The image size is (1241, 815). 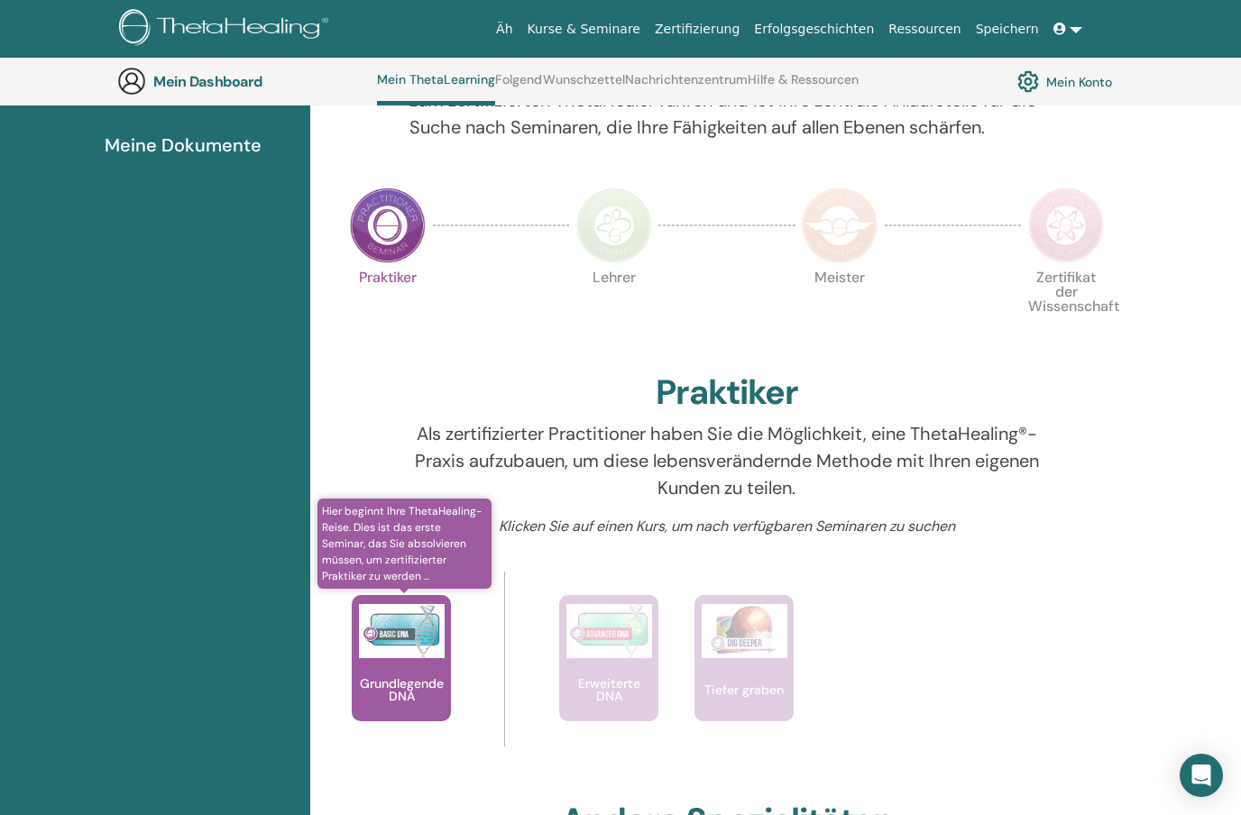 What do you see at coordinates (744, 631) in the screenshot?
I see `img: Tiefer graben` at bounding box center [744, 631].